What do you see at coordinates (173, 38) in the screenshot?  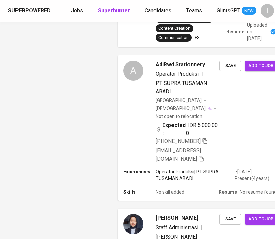 I see `div: Communication` at bounding box center [173, 38].